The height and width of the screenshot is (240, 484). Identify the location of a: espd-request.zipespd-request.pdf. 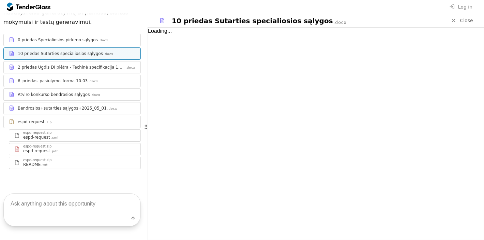
(75, 149).